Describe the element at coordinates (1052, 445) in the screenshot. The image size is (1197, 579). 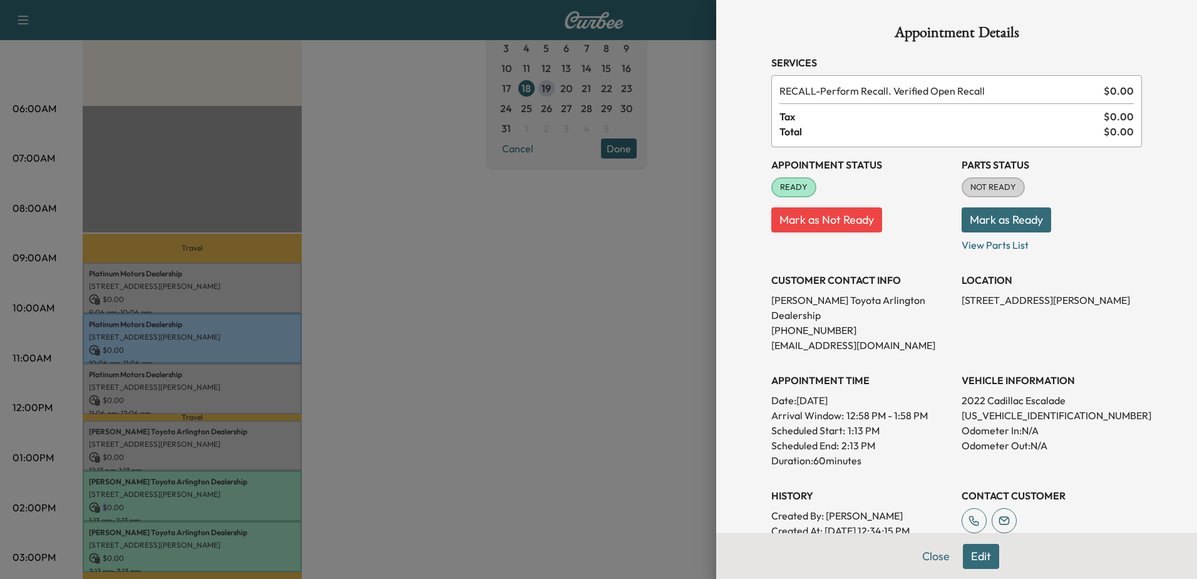
I see `p: Odometer Out: N/A` at that location.